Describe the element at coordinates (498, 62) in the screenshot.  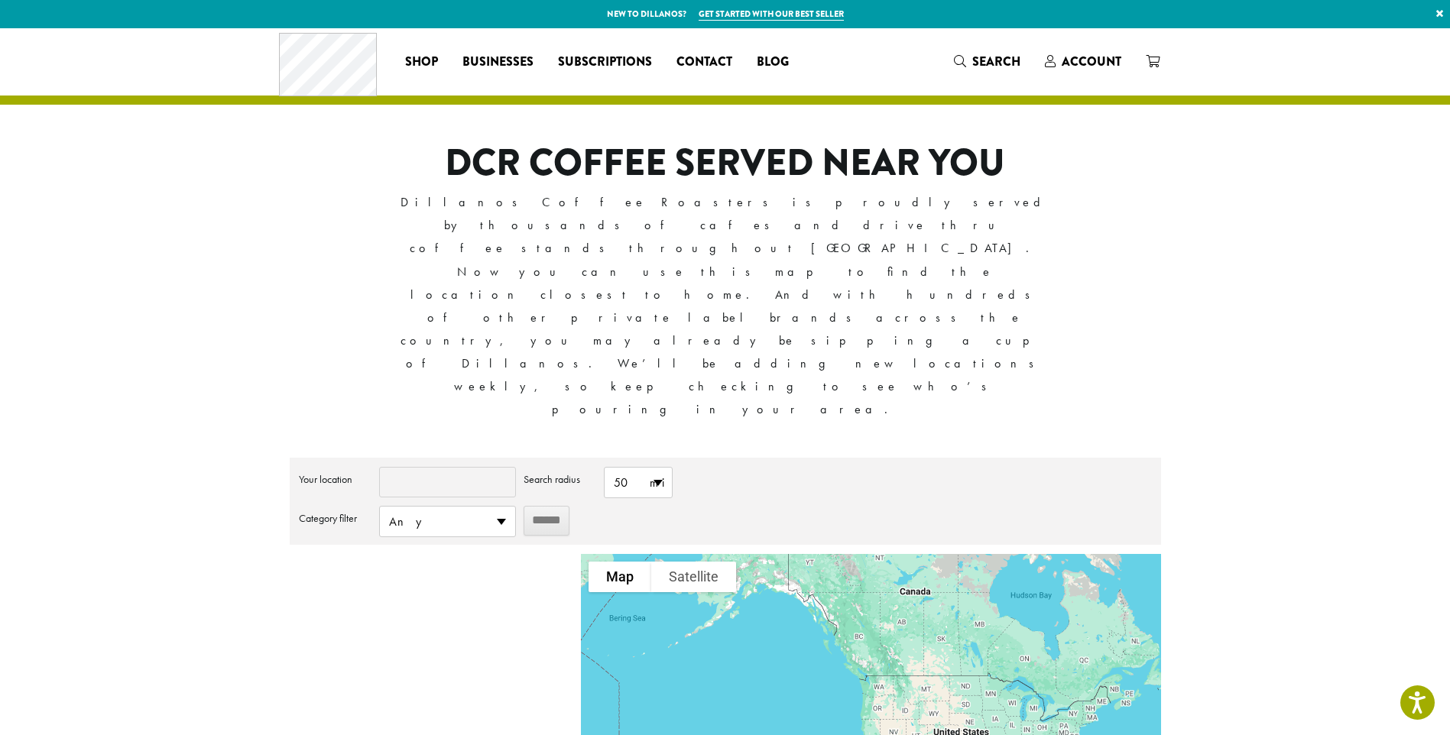
I see `span: Businesses` at that location.